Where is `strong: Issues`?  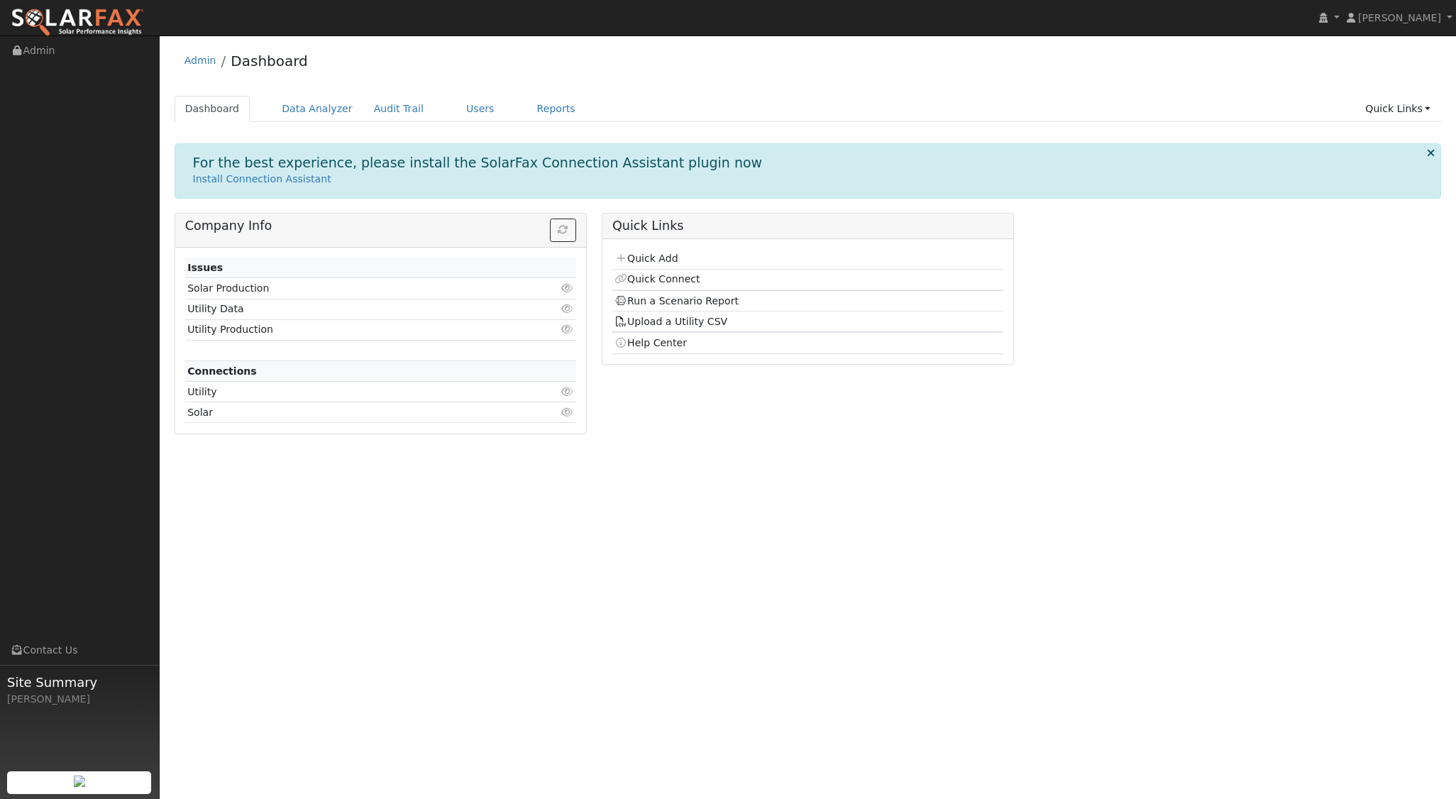
strong: Issues is located at coordinates (205, 268).